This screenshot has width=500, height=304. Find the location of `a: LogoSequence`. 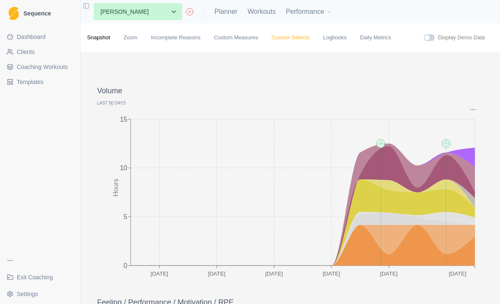

a: LogoSequence is located at coordinates (40, 13).